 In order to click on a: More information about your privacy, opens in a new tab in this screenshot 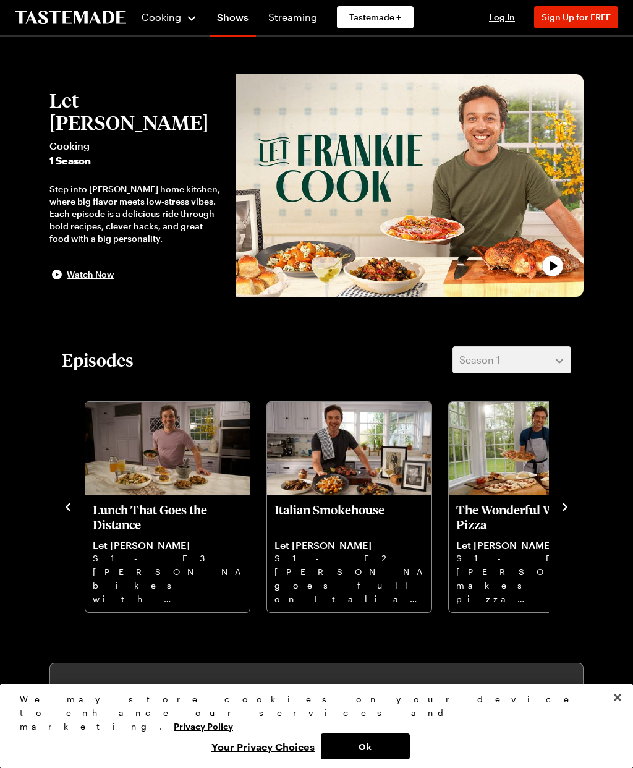, I will do `click(203, 725)`.